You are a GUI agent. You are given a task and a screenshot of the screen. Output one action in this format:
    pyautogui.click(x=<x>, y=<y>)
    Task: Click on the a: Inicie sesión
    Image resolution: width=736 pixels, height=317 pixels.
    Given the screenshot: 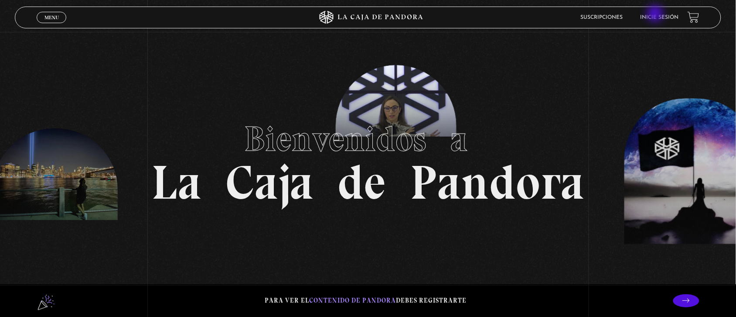 What is the action you would take?
    pyautogui.click(x=660, y=17)
    